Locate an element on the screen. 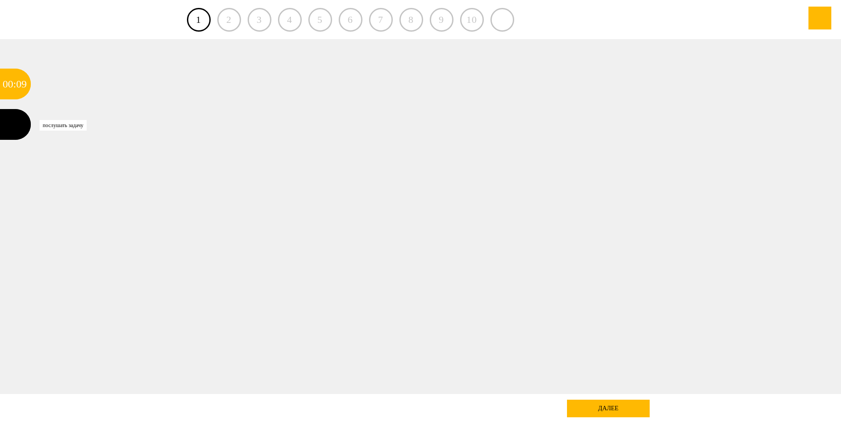 This screenshot has width=841, height=423. div: Послушать задачу is located at coordinates (63, 125).